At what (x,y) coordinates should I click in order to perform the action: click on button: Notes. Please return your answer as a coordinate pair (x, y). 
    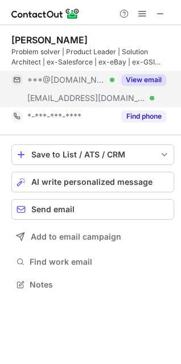
    Looking at the image, I should click on (93, 285).